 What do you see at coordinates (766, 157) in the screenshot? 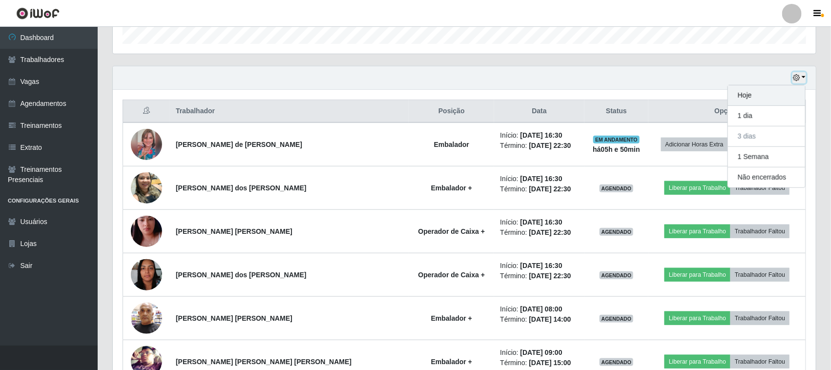
I see `button: 1 Semana` at bounding box center [766, 157].